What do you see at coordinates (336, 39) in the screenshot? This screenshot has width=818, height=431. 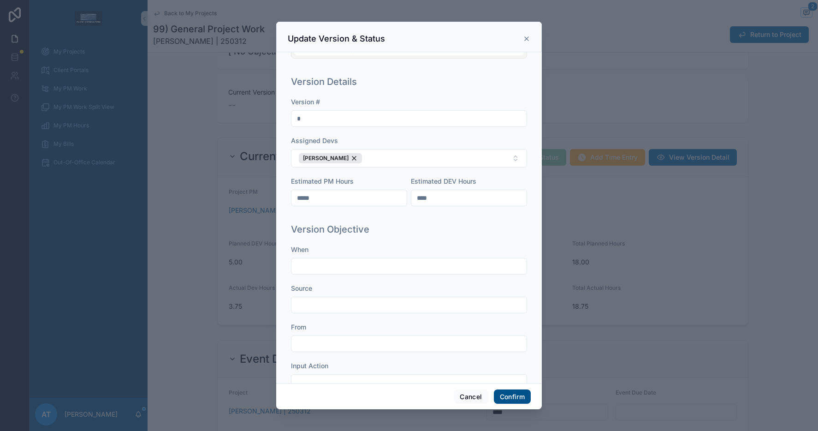 I see `h3: Update Version & Status` at bounding box center [336, 39].